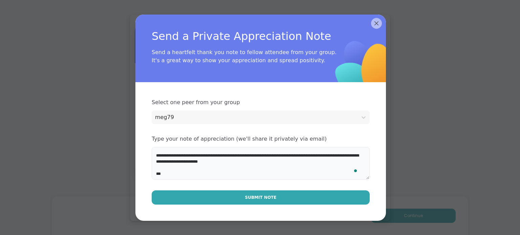  Describe the element at coordinates (261, 198) in the screenshot. I see `span: Submit Note` at that location.